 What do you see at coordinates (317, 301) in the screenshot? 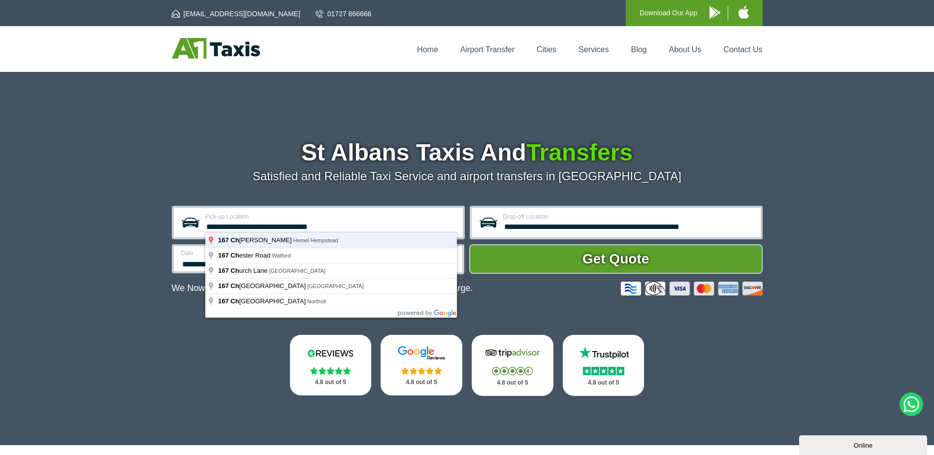
I see `span: Northolt` at bounding box center [317, 301].